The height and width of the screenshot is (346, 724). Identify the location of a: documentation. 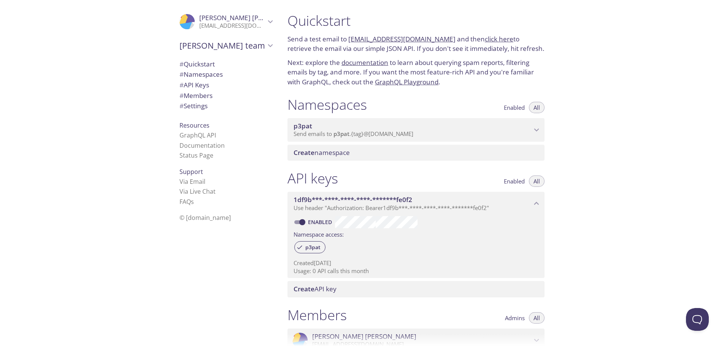
(364, 62).